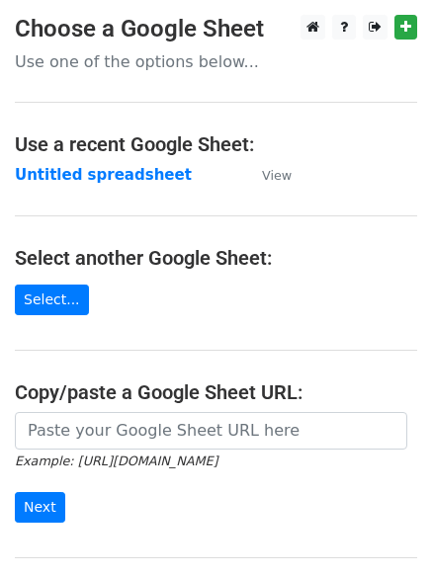 Image resolution: width=432 pixels, height=577 pixels. I want to click on h3: Choose a Google Sheet, so click(215, 29).